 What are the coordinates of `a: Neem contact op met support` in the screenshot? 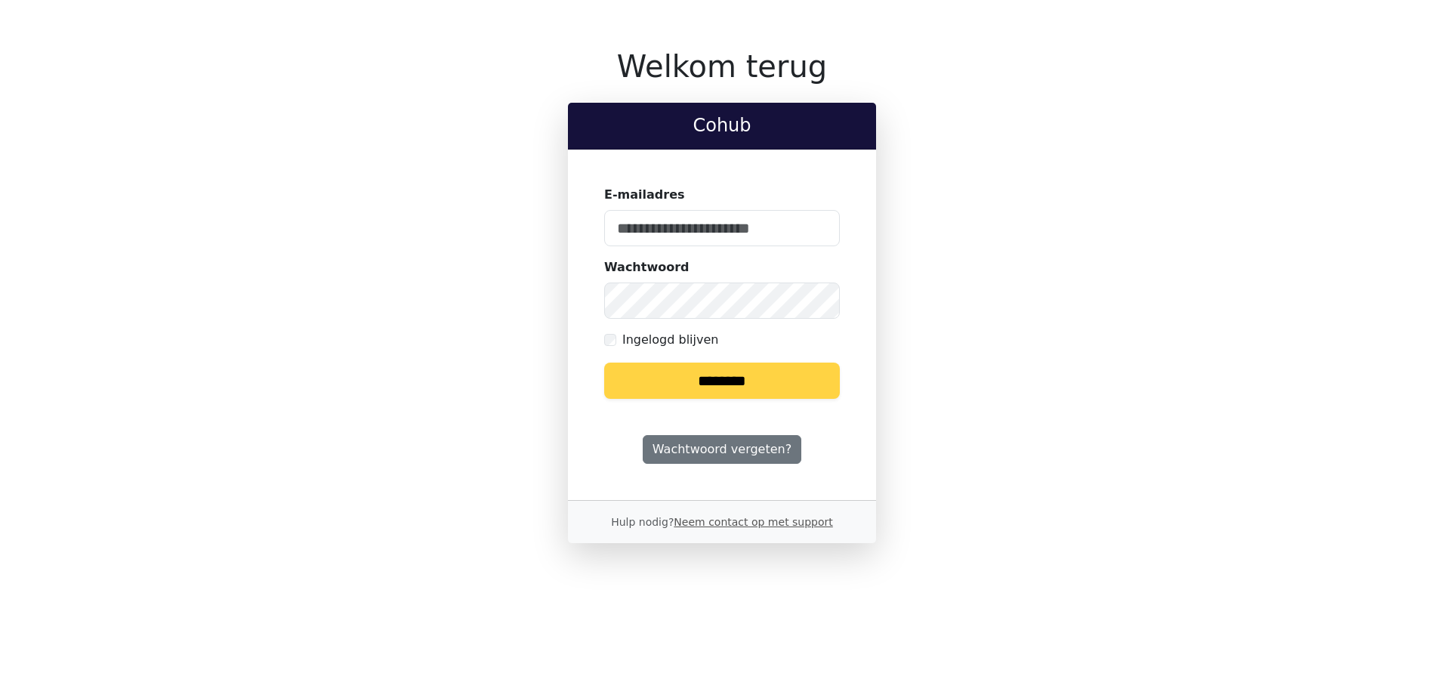 It's located at (753, 522).